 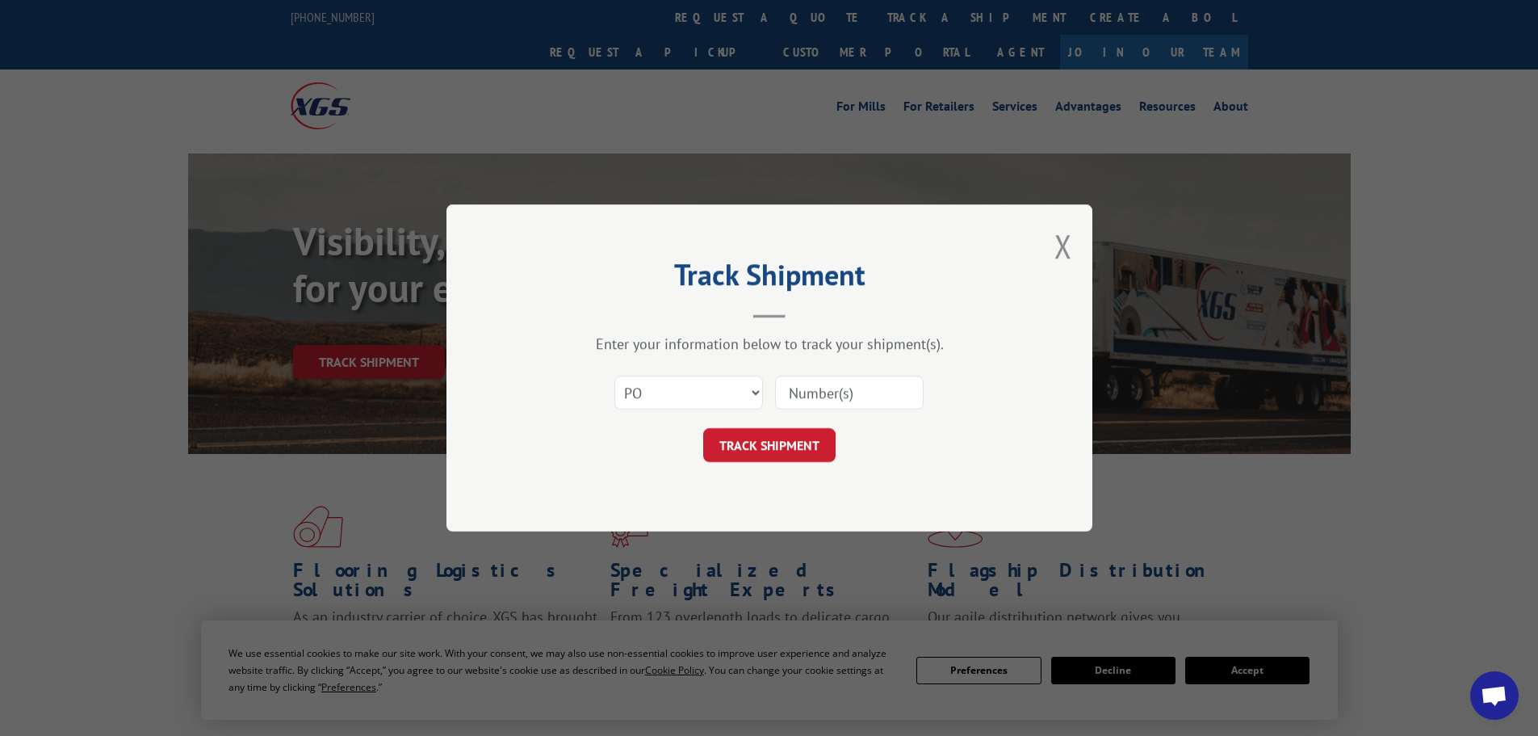 What do you see at coordinates (769, 279) in the screenshot?
I see `h2: Track Shipment` at bounding box center [769, 279].